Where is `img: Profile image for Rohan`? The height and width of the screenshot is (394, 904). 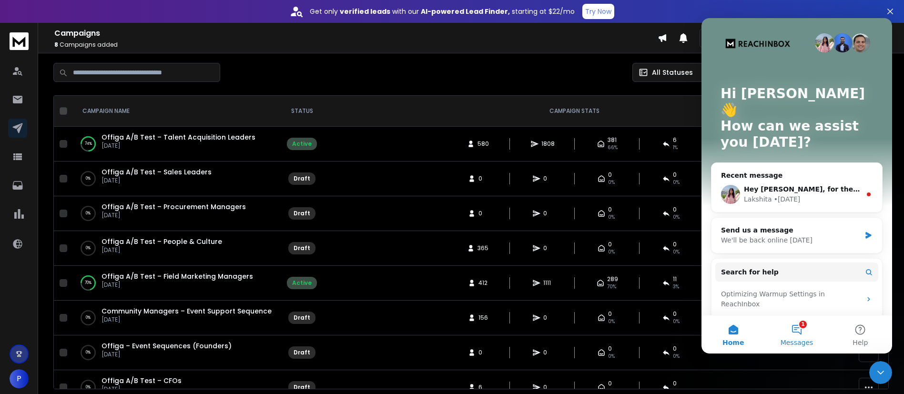 img: Profile image for Rohan is located at coordinates (141, 25).